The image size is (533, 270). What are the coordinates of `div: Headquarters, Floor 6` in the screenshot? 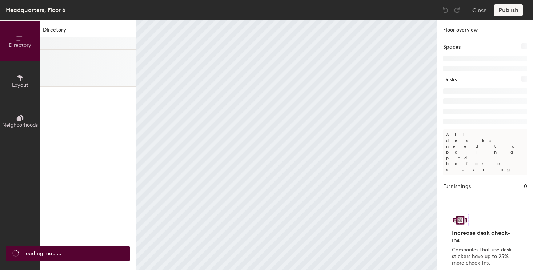 It's located at (36, 10).